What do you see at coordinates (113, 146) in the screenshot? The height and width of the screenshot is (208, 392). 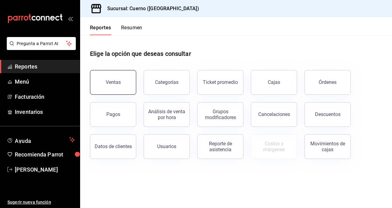 I see `button: Datos de clientes` at bounding box center [113, 146].